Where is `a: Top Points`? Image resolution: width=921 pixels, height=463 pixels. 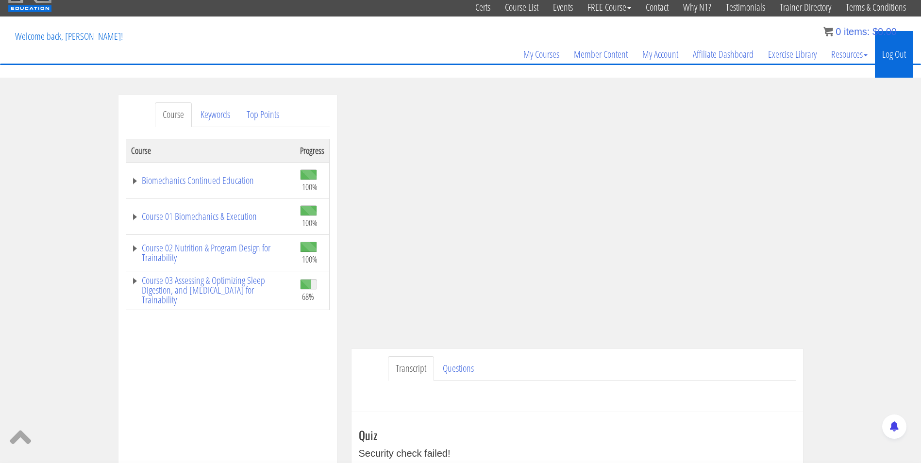
a: Top Points is located at coordinates (263, 115).